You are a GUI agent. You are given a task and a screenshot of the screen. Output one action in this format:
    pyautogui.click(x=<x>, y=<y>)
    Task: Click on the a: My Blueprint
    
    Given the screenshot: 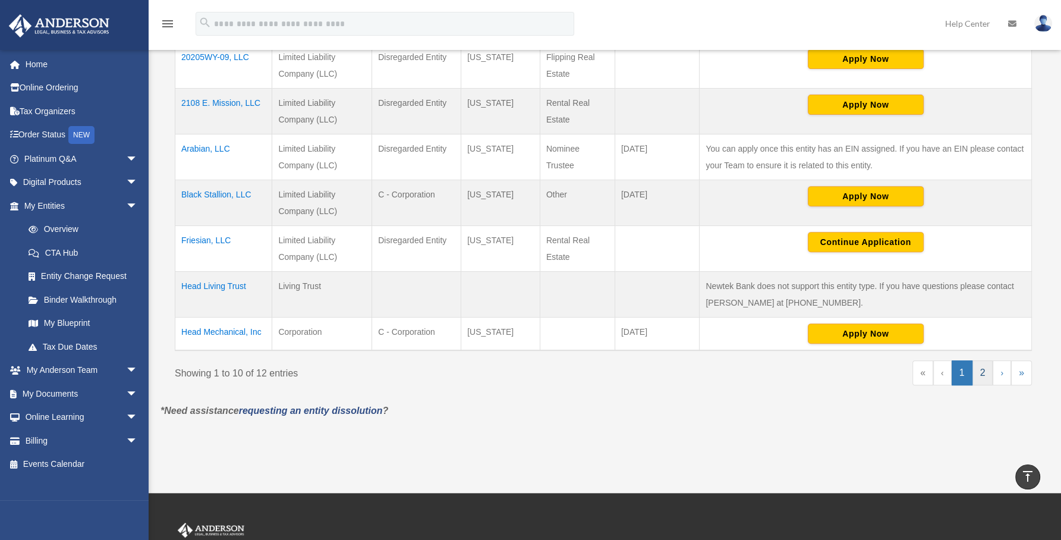 What is the action you would take?
    pyautogui.click(x=83, y=323)
    